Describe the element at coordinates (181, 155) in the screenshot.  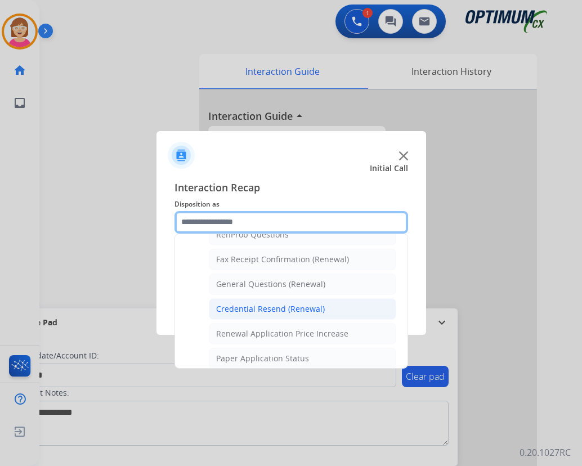
I see `img: contactIcon` at that location.